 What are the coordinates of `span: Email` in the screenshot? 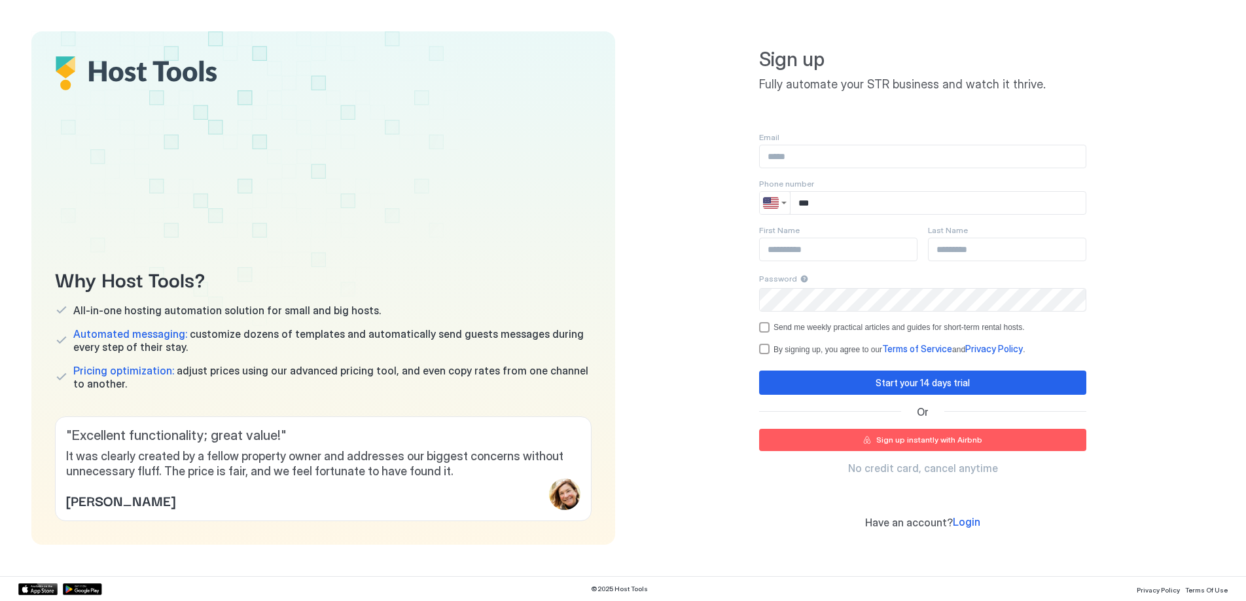 It's located at (769, 137).